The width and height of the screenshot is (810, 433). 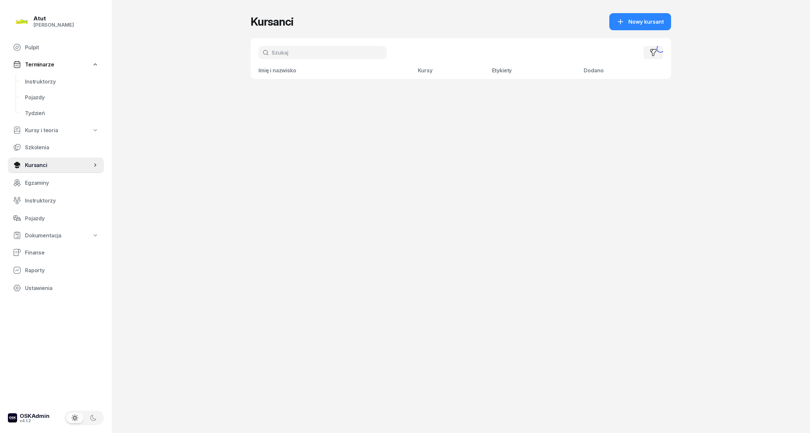 What do you see at coordinates (62, 113) in the screenshot?
I see `span: Tydzień` at bounding box center [62, 113].